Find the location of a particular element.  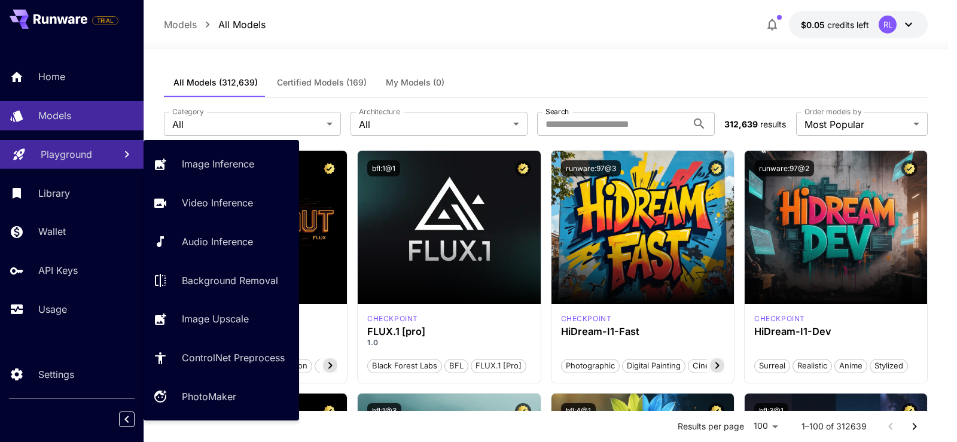

p: Wallet is located at coordinates (52, 232).